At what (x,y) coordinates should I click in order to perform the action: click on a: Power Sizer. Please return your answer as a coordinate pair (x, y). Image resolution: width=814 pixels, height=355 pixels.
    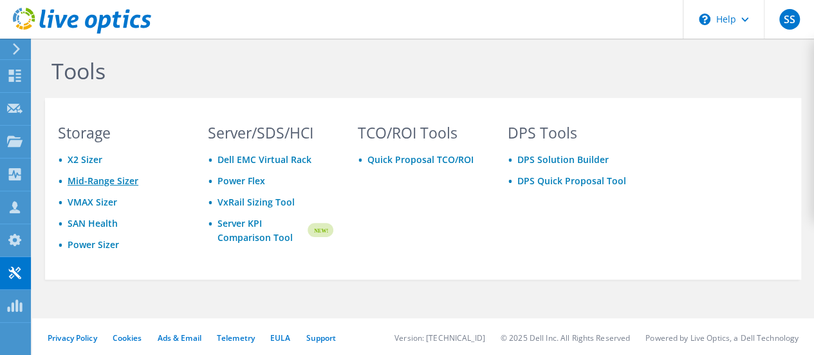
    Looking at the image, I should click on (93, 244).